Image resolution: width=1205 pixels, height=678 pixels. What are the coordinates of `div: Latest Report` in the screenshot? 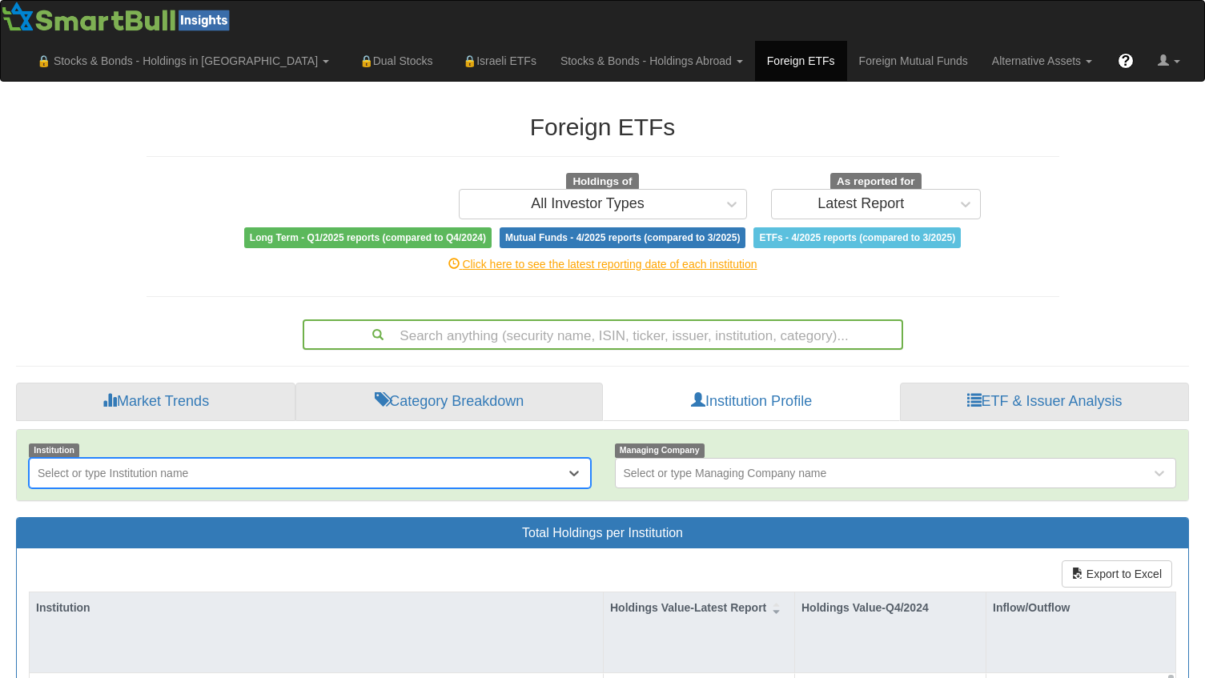 It's located at (861, 204).